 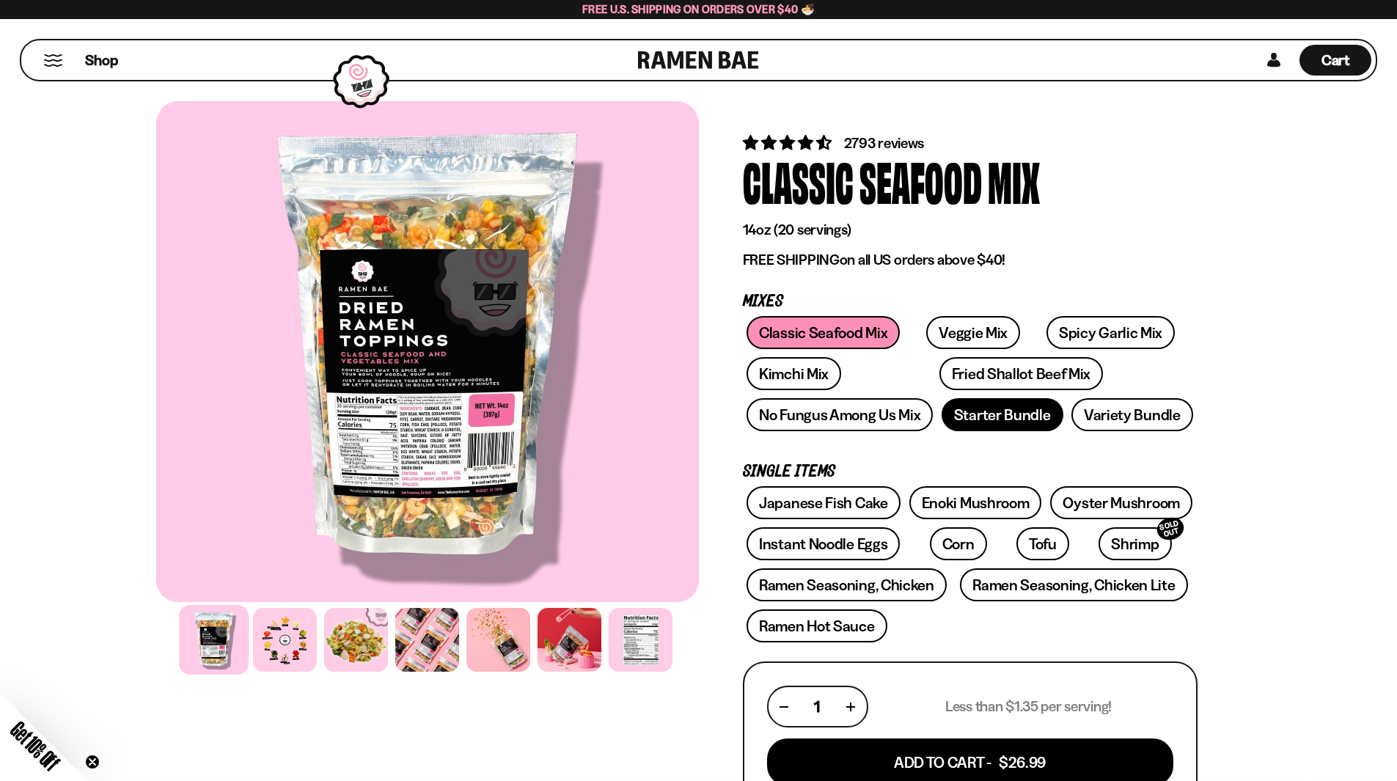 I want to click on a: Ramen Seasoning, Chicken, so click(x=846, y=584).